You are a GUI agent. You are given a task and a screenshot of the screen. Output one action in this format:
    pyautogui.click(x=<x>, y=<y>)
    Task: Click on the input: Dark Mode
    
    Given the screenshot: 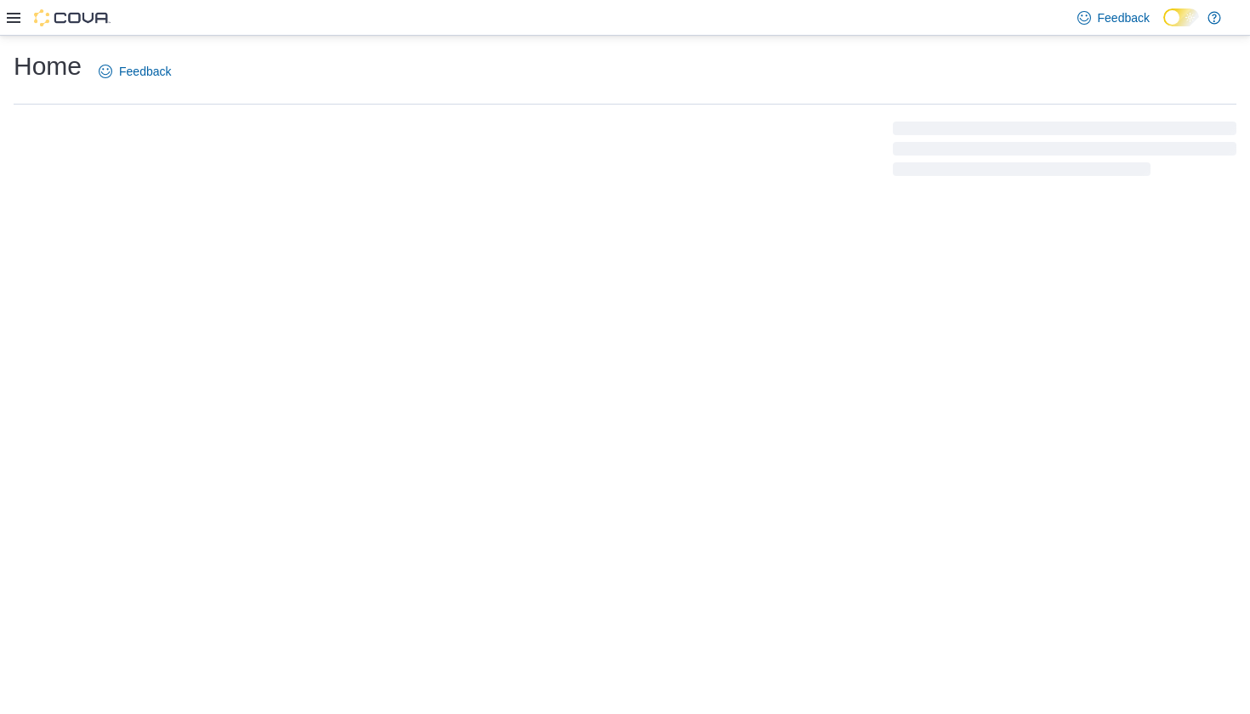 What is the action you would take?
    pyautogui.click(x=1181, y=17)
    